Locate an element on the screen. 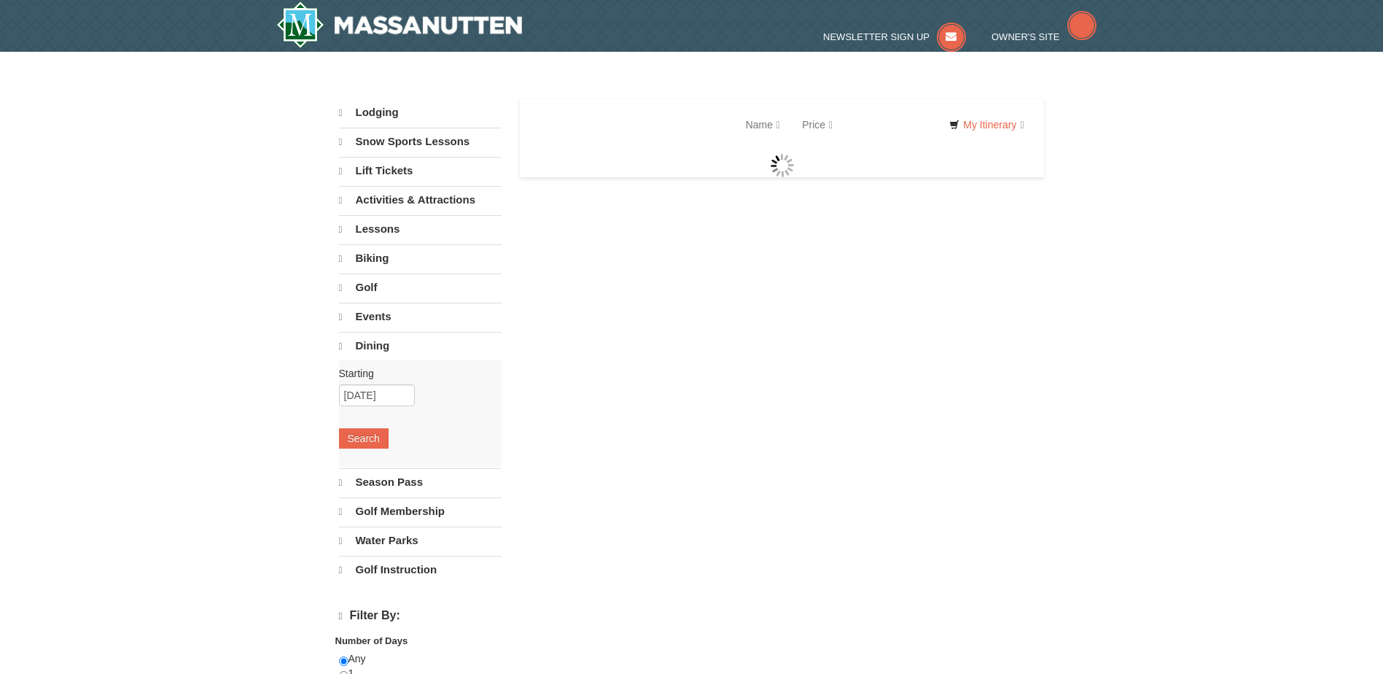  a: Newsletter Sign Up is located at coordinates (894, 36).